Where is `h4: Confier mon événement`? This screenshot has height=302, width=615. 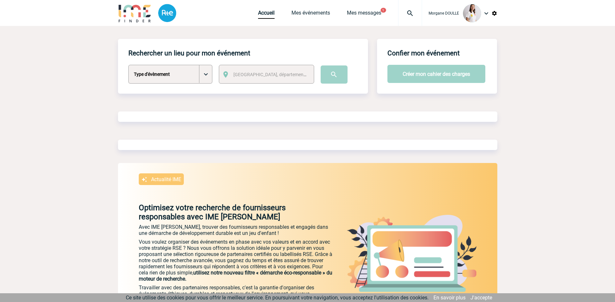
h4: Confier mon événement is located at coordinates (424, 53).